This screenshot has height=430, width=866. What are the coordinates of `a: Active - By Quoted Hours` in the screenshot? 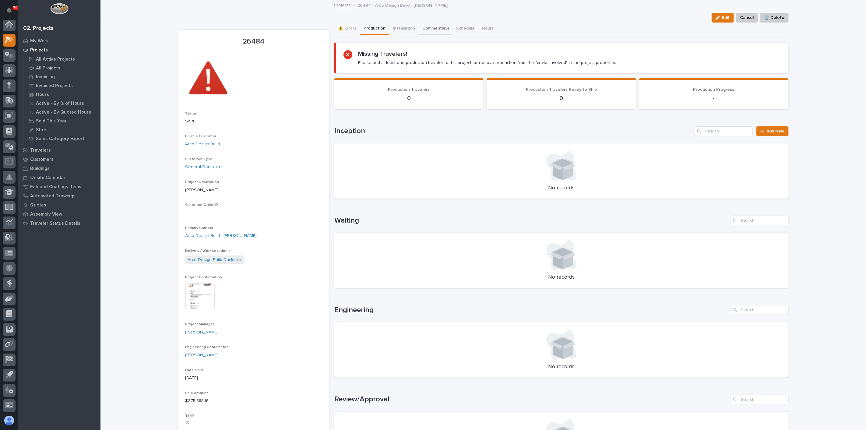 It's located at (62, 112).